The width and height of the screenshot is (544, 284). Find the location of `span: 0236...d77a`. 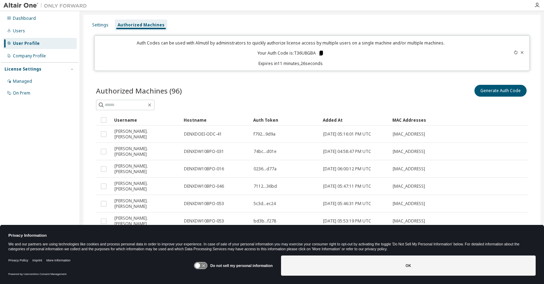

span: 0236...d77a is located at coordinates (265, 169).